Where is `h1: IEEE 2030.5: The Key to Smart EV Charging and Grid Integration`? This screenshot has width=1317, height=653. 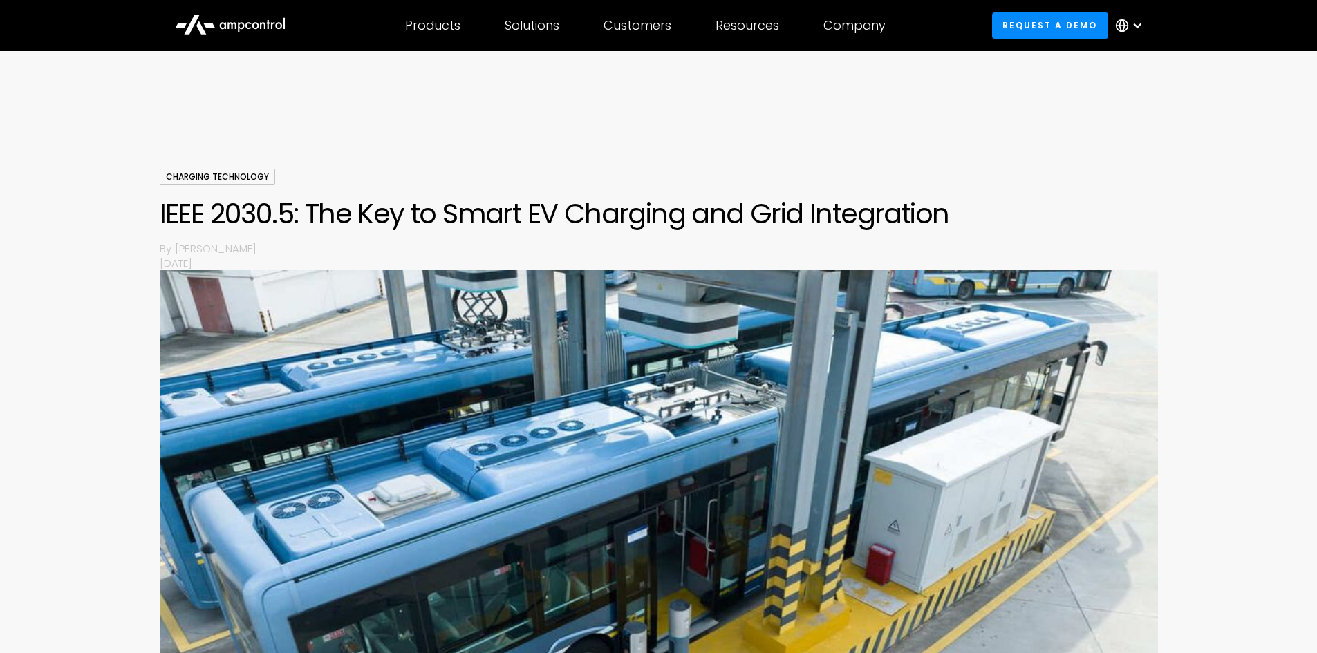
h1: IEEE 2030.5: The Key to Smart EV Charging and Grid Integration is located at coordinates (659, 214).